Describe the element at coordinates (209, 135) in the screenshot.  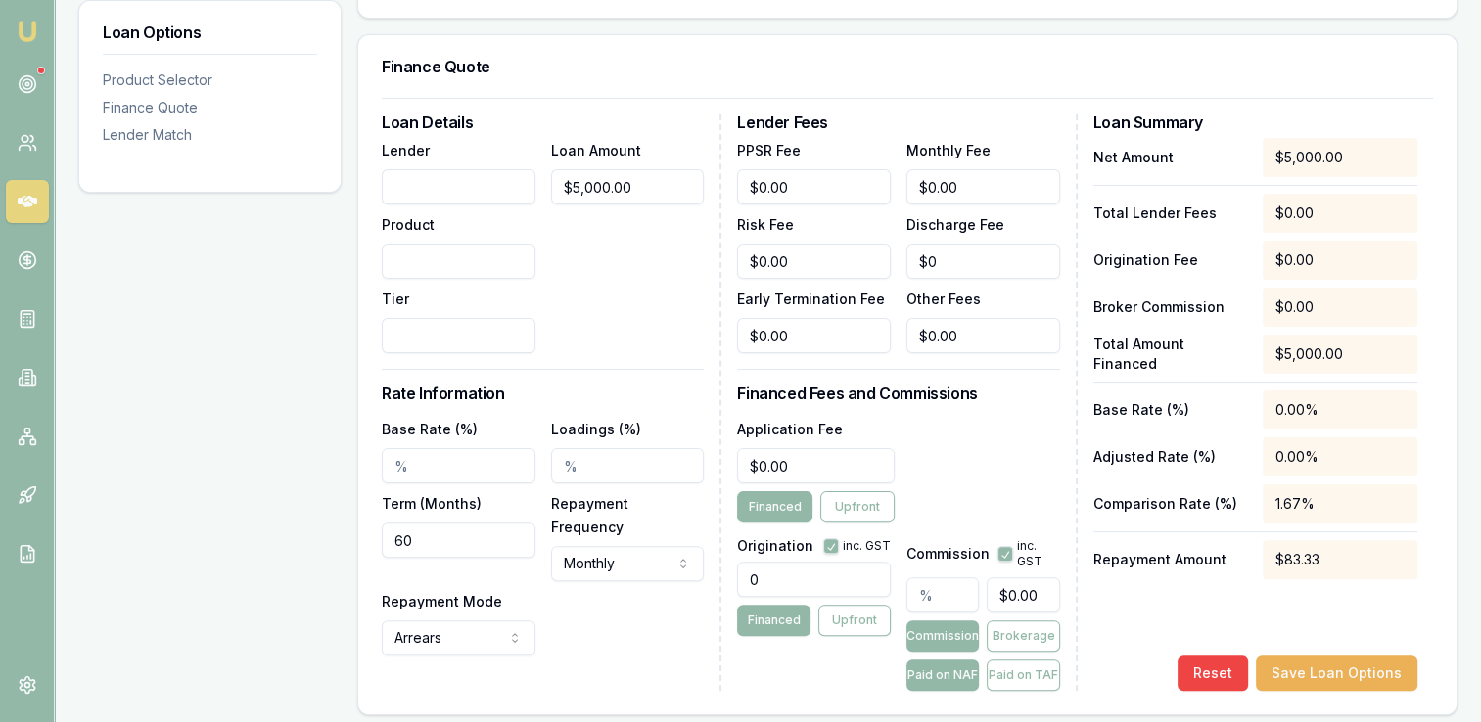
I see `div: Lender Match` at that location.